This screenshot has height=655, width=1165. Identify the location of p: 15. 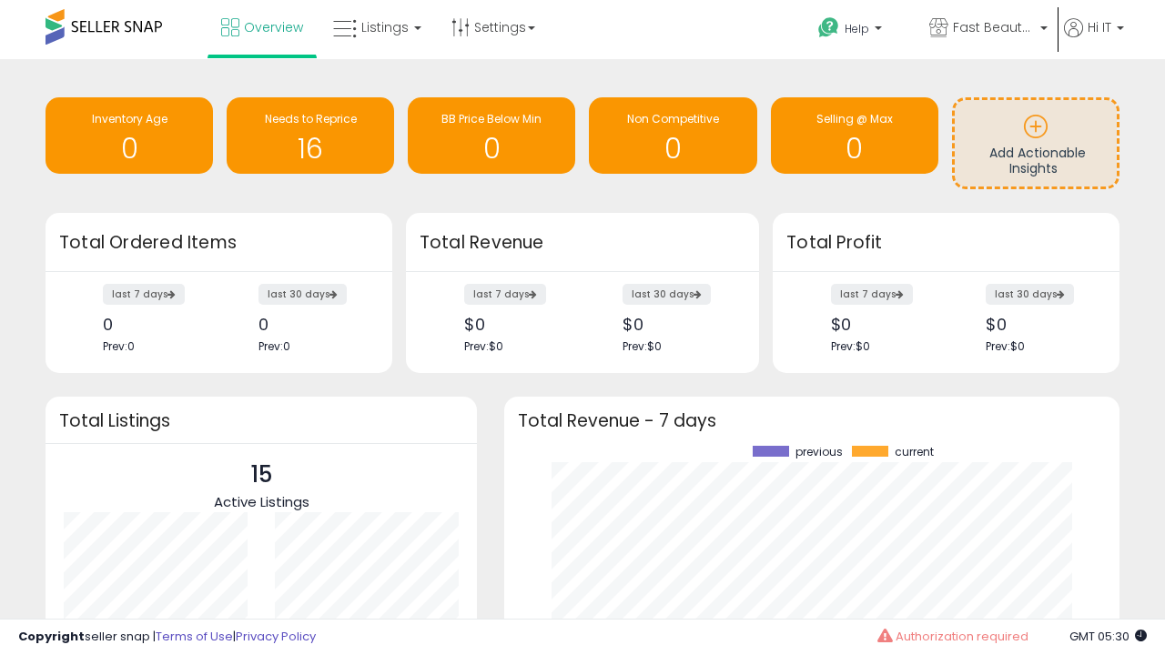
(261, 475).